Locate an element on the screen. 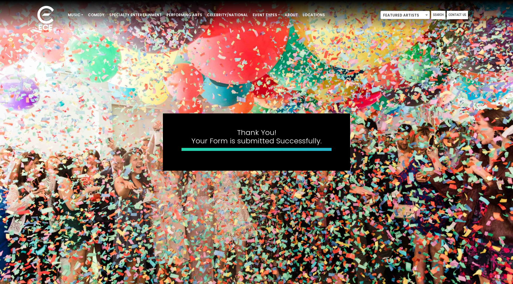 This screenshot has width=513, height=284. a: Music is located at coordinates (75, 15).